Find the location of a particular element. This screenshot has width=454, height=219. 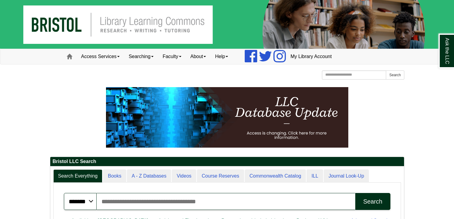

a: Access Services is located at coordinates (100, 57).